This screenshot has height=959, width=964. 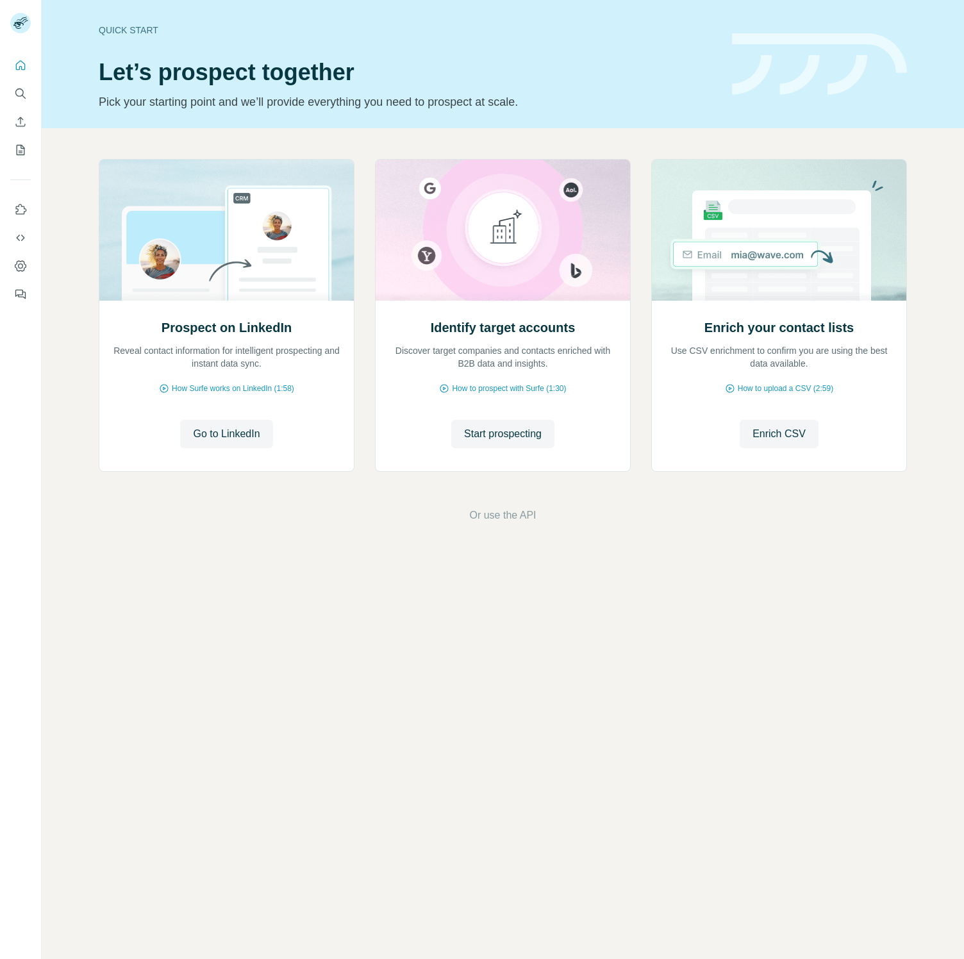 I want to click on span: Or use the API, so click(x=503, y=515).